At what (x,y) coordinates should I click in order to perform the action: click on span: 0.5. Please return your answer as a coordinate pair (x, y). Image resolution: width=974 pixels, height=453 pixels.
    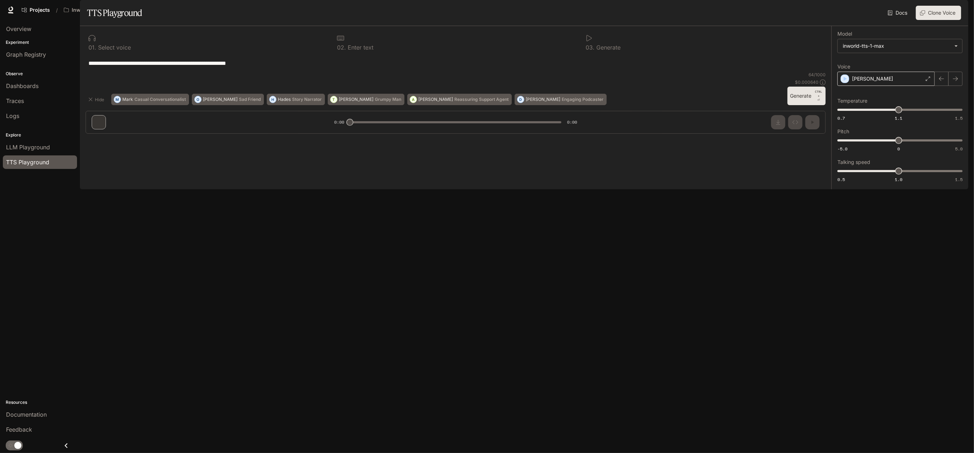
    Looking at the image, I should click on (841, 179).